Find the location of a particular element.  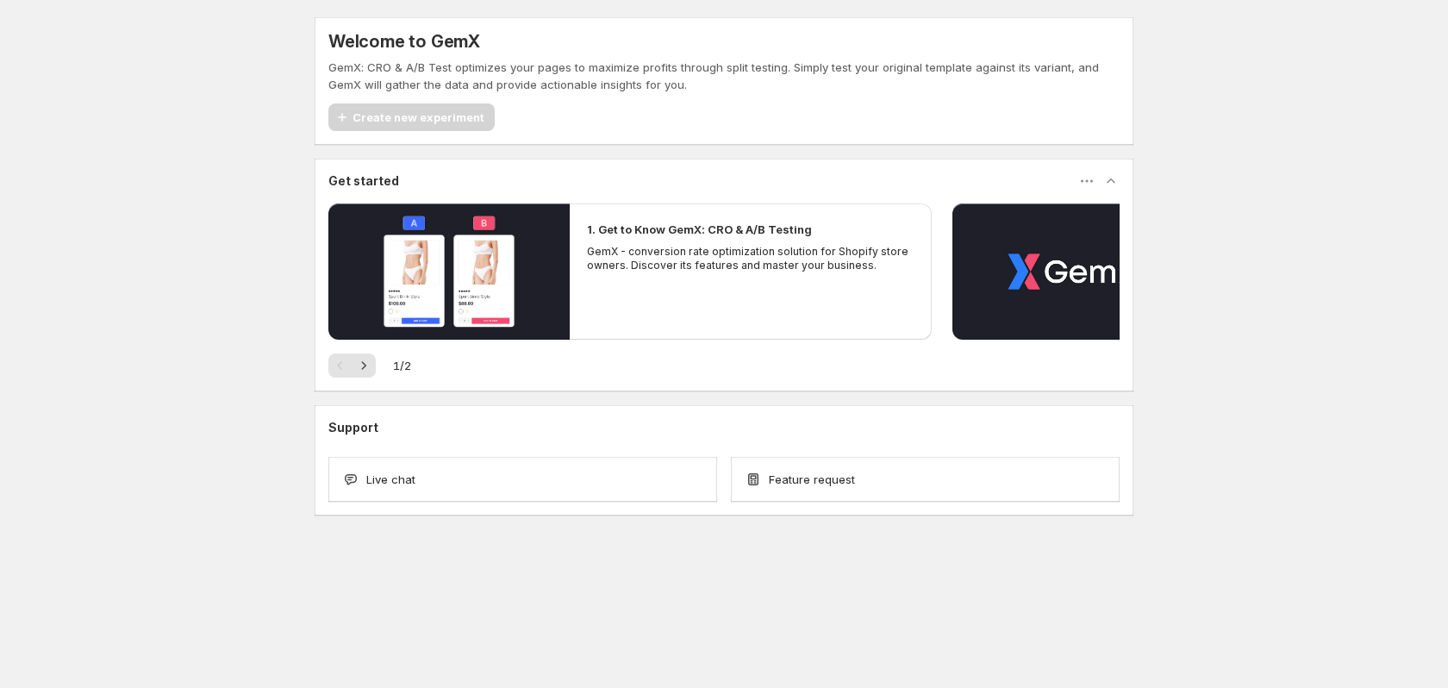

span: Feature request is located at coordinates (812, 479).